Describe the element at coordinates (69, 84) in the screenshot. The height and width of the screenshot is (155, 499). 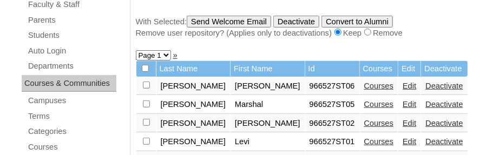
I see `div: Courses & Communities` at that location.